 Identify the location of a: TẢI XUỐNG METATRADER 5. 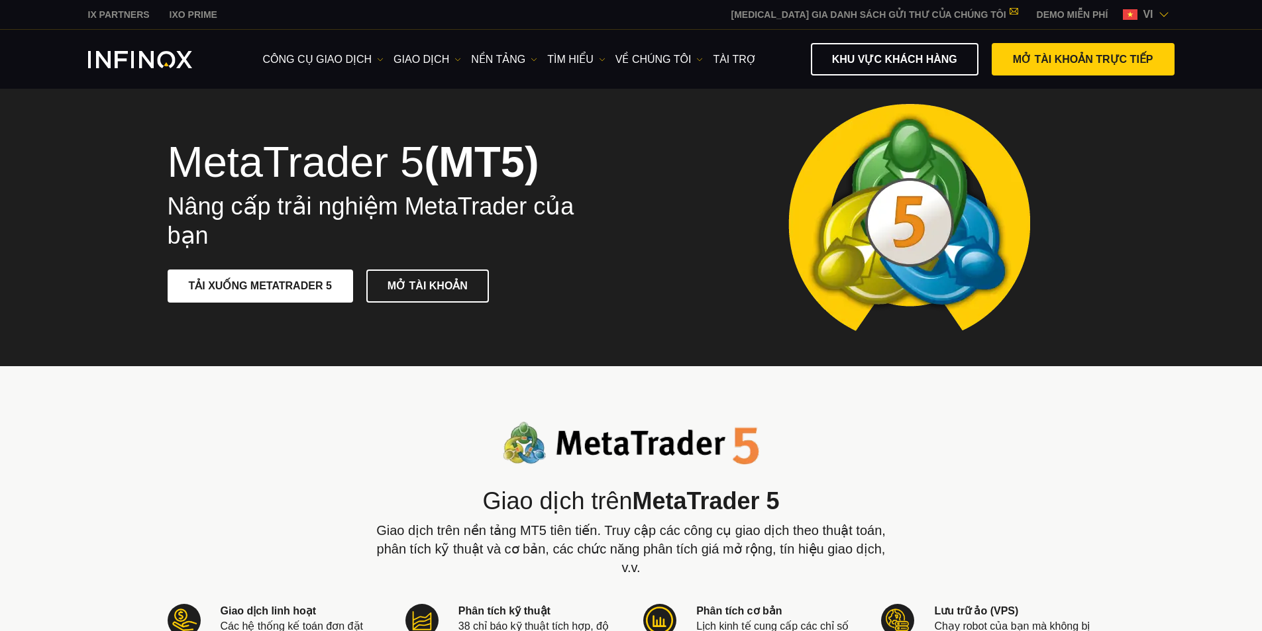
(260, 285).